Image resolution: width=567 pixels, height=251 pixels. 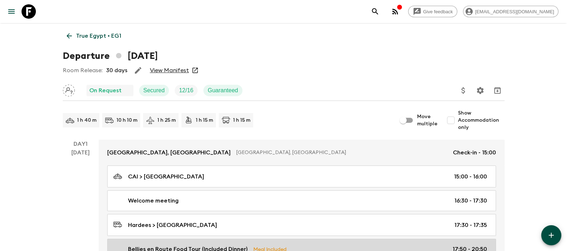 I want to click on p: True Egypt • EG1, so click(x=99, y=36).